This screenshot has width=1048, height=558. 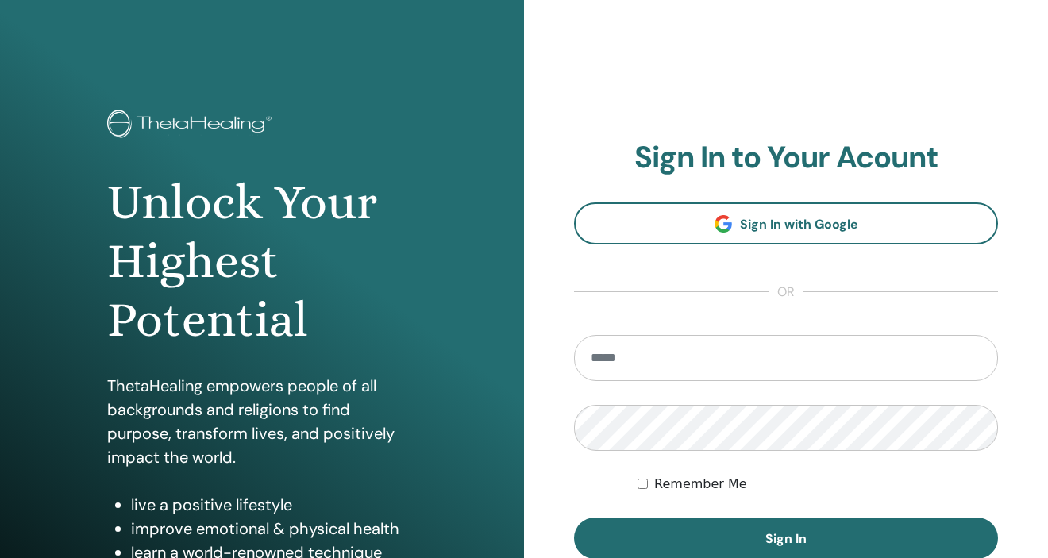 I want to click on label: Remember Me, so click(x=700, y=484).